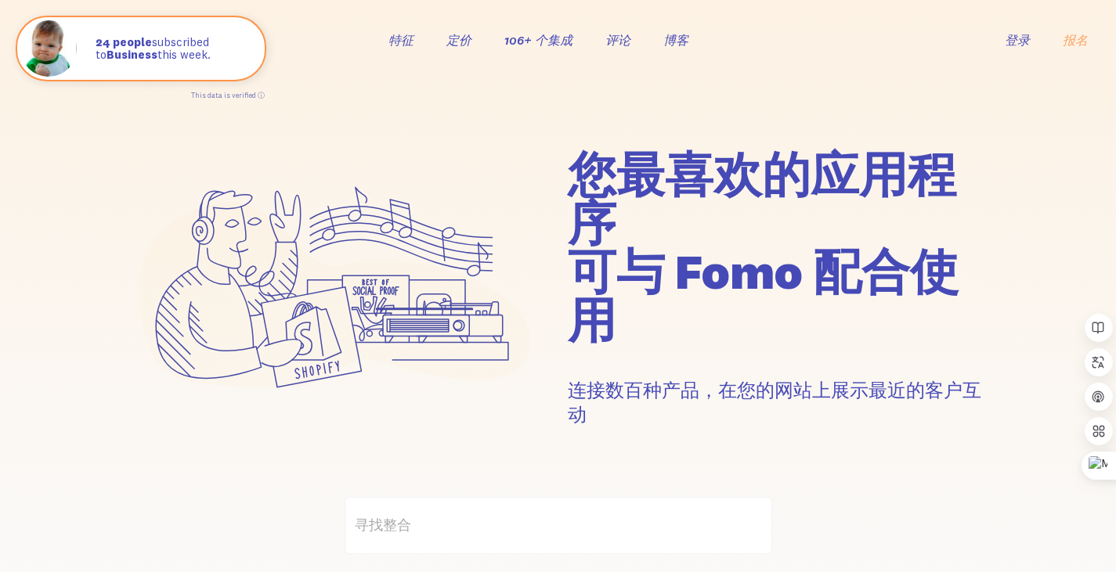 The image size is (1116, 572). What do you see at coordinates (762, 198) in the screenshot?
I see `font: 您最喜欢的应用程序` at bounding box center [762, 198].